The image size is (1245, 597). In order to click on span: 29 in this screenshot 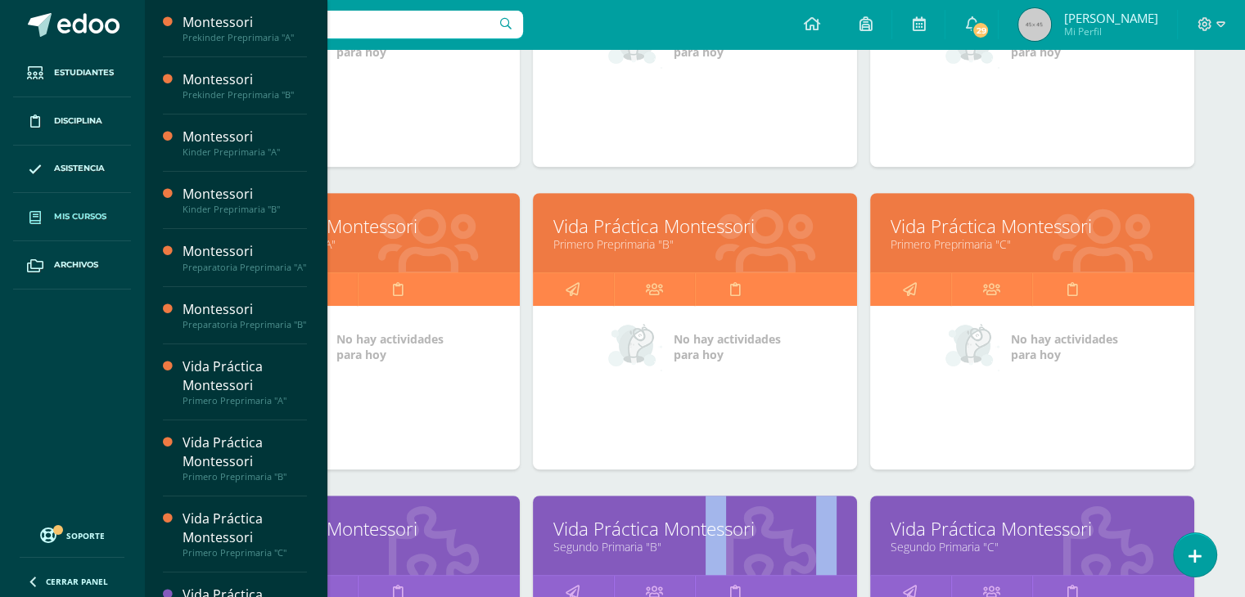, I will do `click(981, 30)`.